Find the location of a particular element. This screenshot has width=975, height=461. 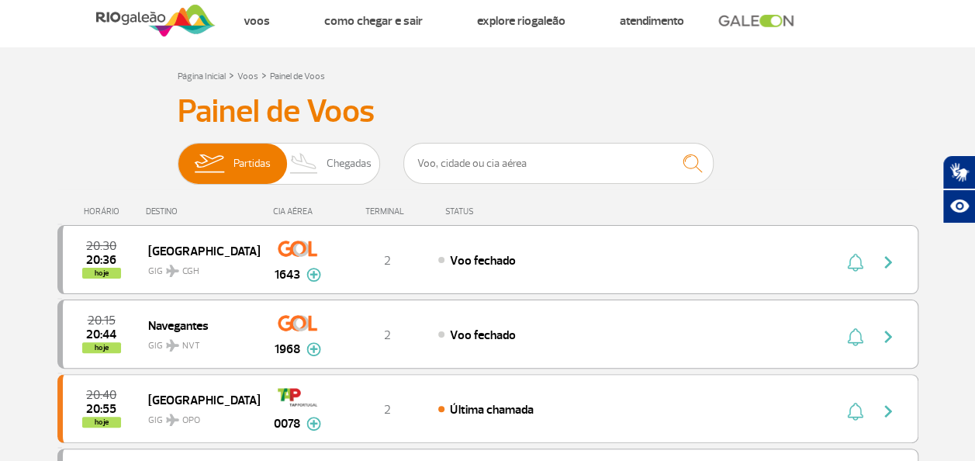

span: 2025-09-26 20:30:00 is located at coordinates (101, 246).